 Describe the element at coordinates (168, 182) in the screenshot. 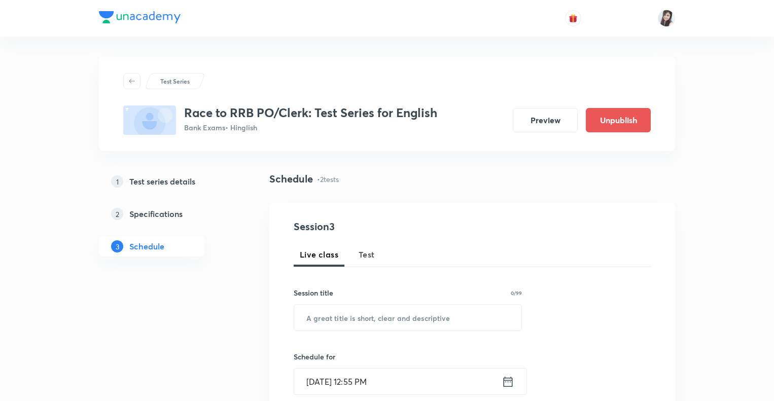

I see `a: 1Test series details` at that location.